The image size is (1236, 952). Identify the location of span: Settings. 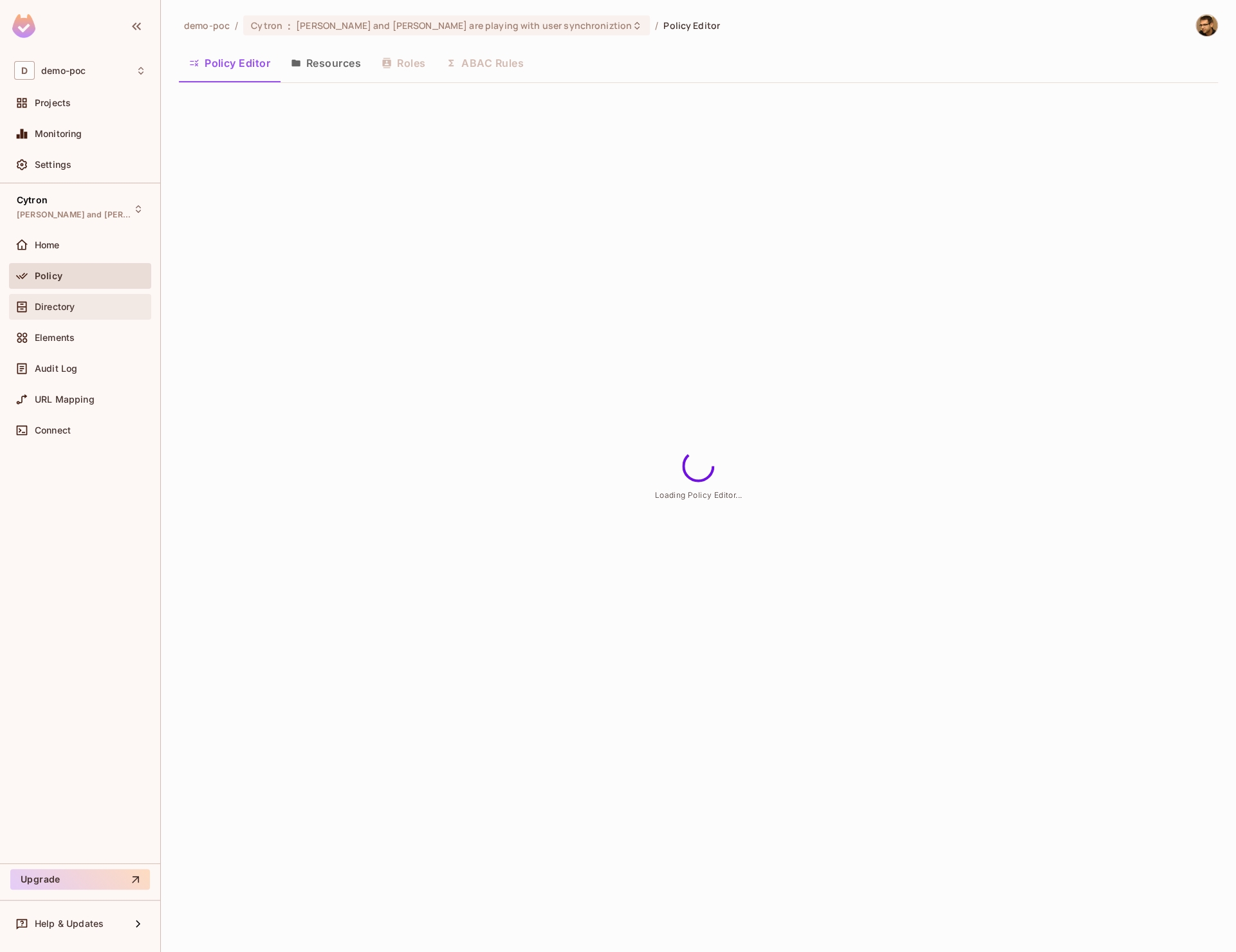
(52, 165).